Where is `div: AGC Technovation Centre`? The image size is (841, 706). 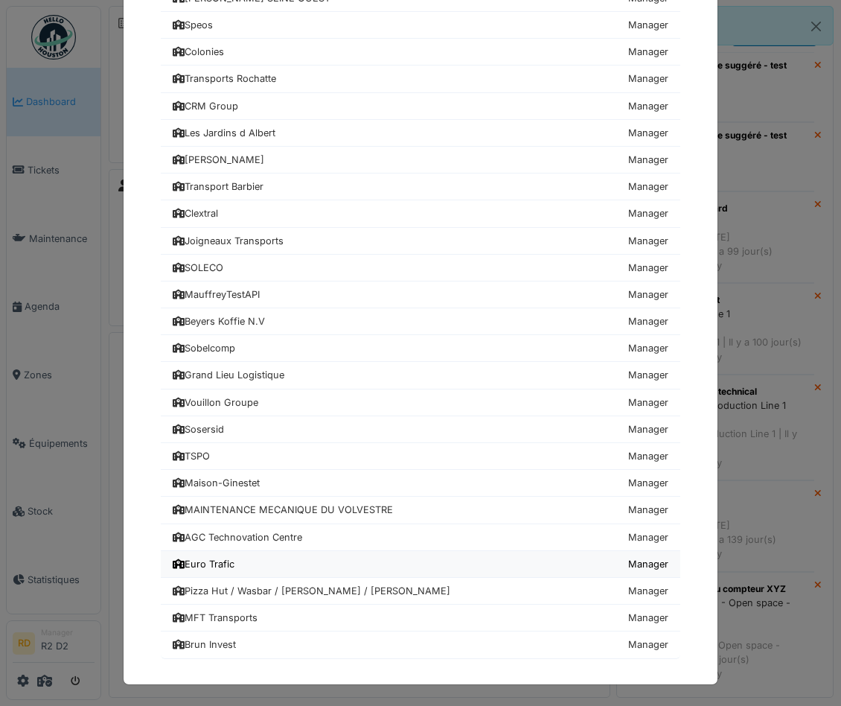
div: AGC Technovation Centre is located at coordinates (238, 537).